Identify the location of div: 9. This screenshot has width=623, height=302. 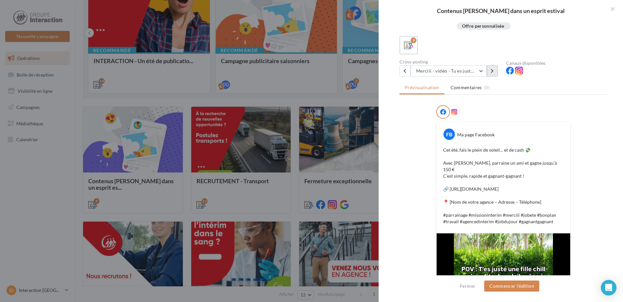
(413, 40).